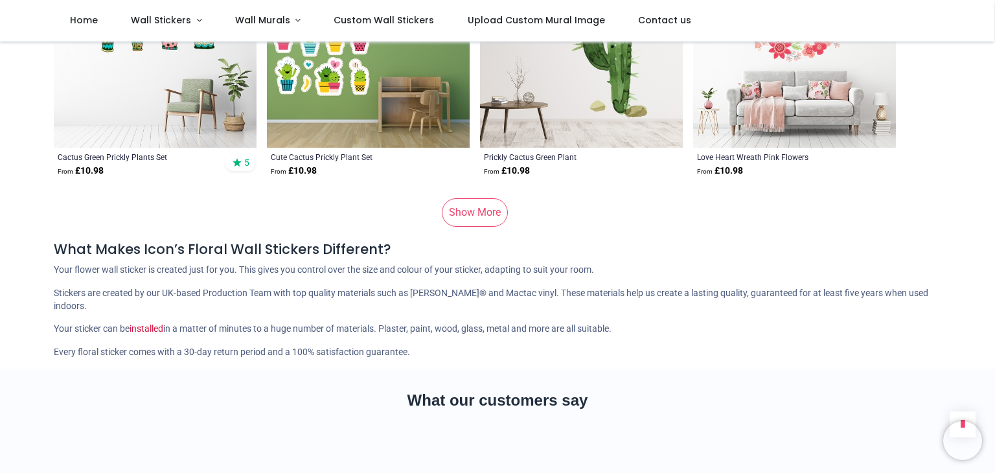 The height and width of the screenshot is (473, 995). I want to click on span: Wall Stickers, so click(161, 20).